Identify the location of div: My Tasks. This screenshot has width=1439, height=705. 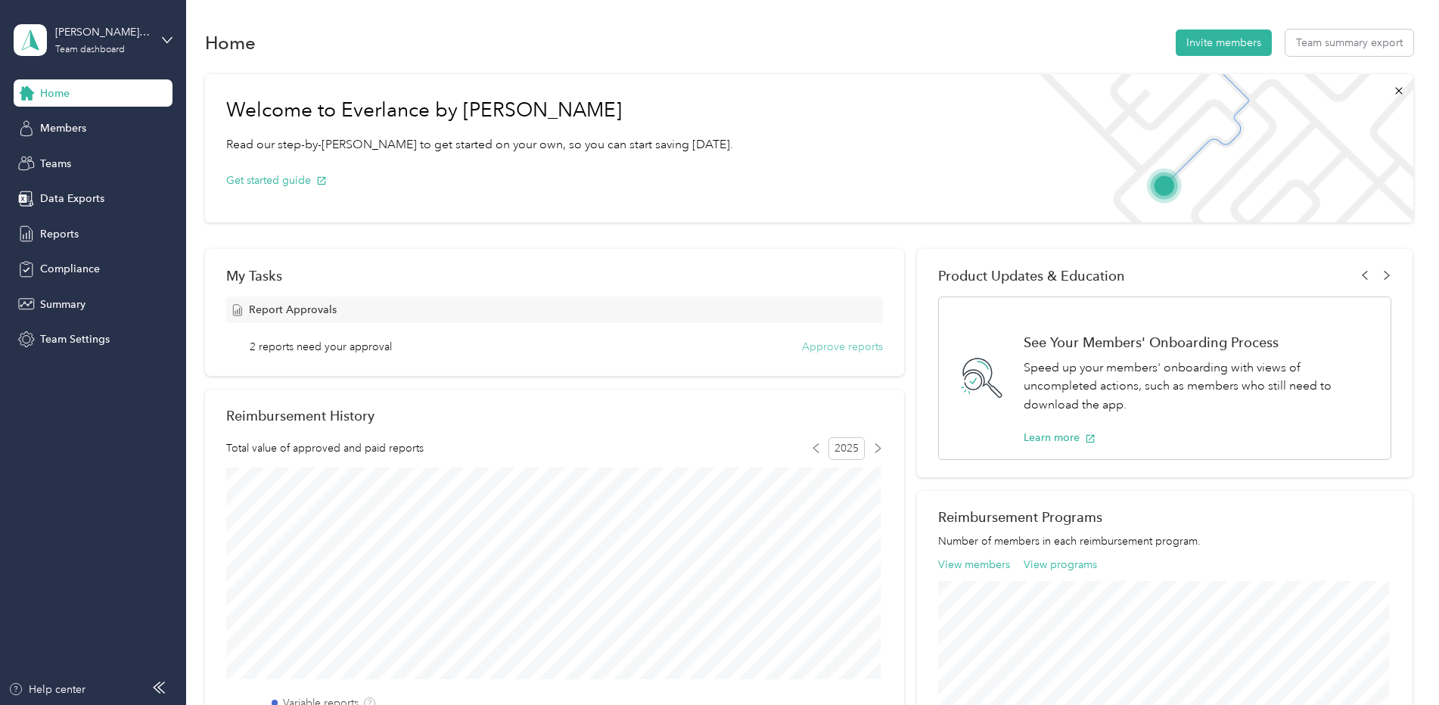
(554, 275).